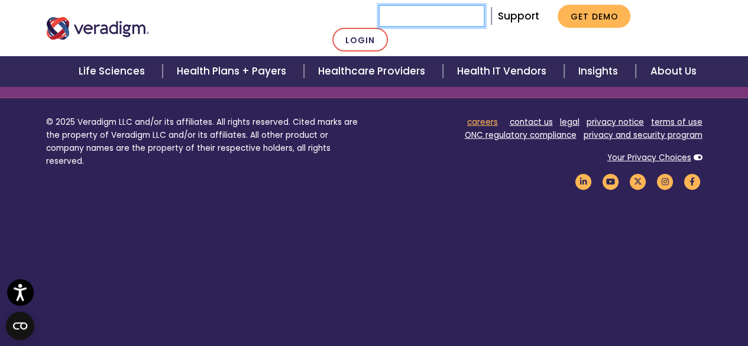 This screenshot has width=748, height=346. I want to click on a: legal, so click(570, 122).